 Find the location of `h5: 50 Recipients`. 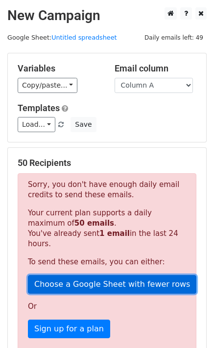

h5: 50 Recipients is located at coordinates (107, 163).